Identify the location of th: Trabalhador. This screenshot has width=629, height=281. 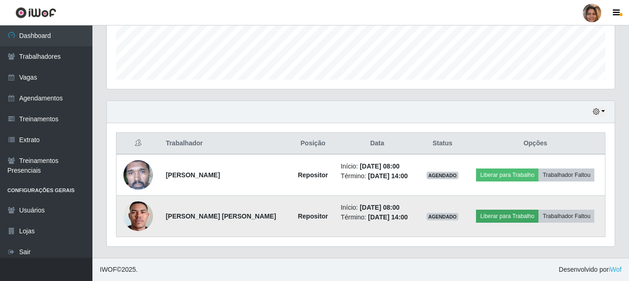
(226, 143).